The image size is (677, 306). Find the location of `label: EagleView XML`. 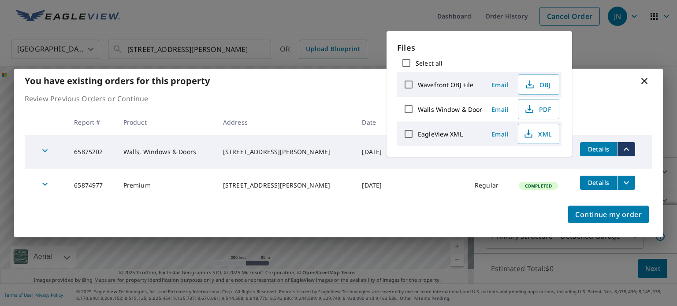

label: EagleView XML is located at coordinates (440, 134).